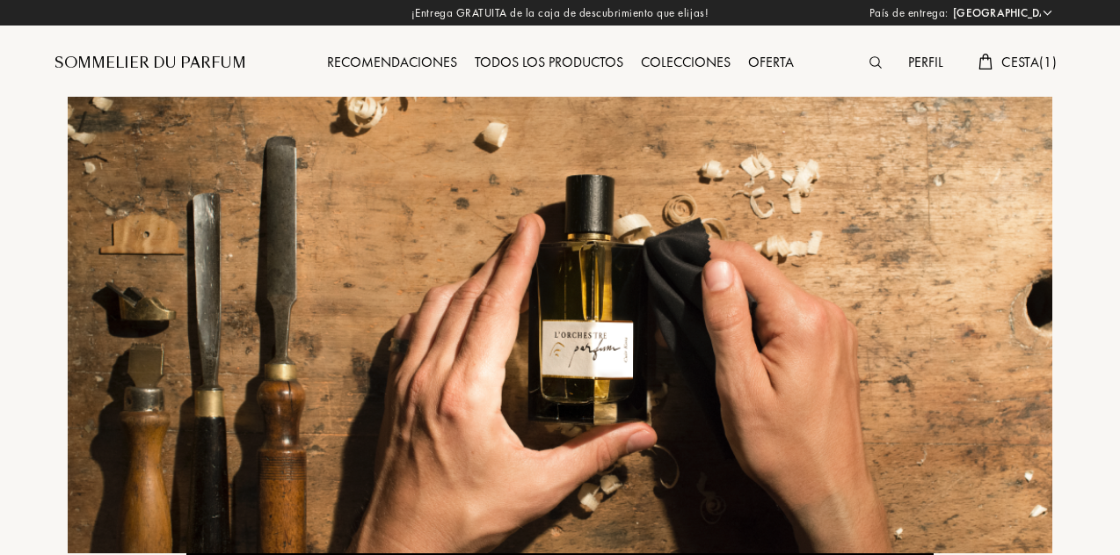 This screenshot has height=555, width=1120. Describe the element at coordinates (925, 63) in the screenshot. I see `div: Perfil` at that location.